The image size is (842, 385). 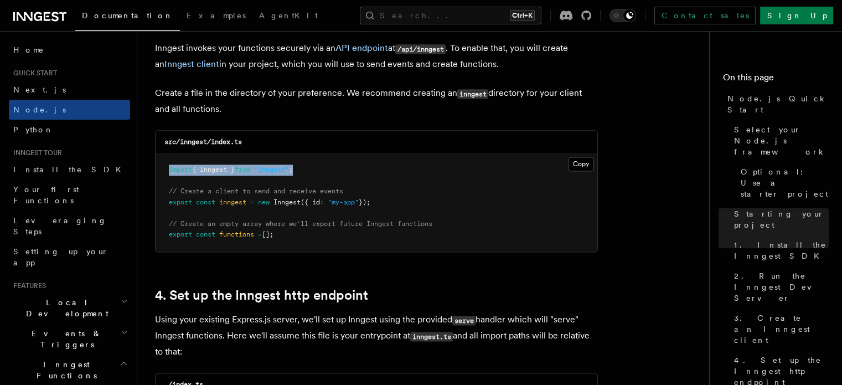 I want to click on button: Local Development, so click(x=69, y=308).